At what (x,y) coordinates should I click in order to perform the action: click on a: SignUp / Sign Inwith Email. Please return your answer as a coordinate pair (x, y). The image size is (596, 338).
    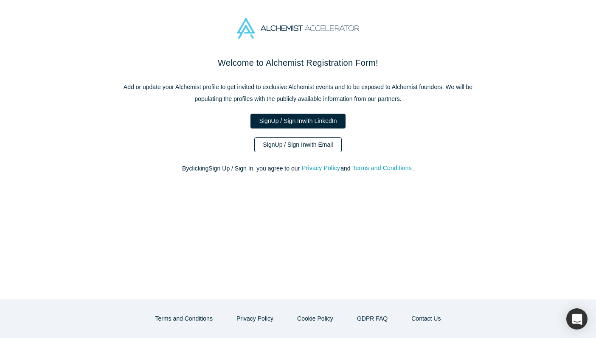
    Looking at the image, I should click on (298, 145).